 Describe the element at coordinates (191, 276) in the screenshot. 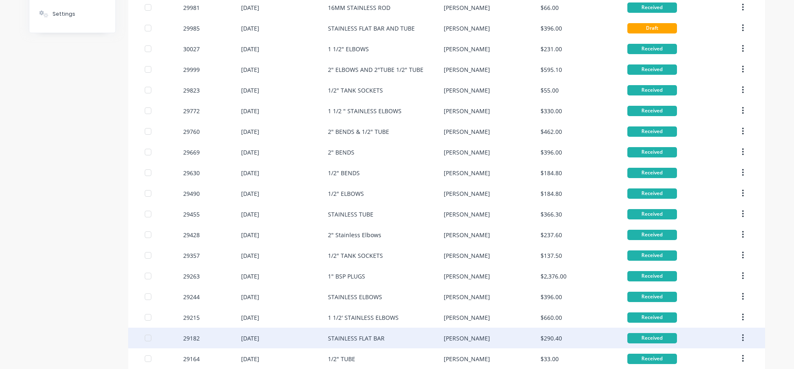

I see `div: 29263` at that location.